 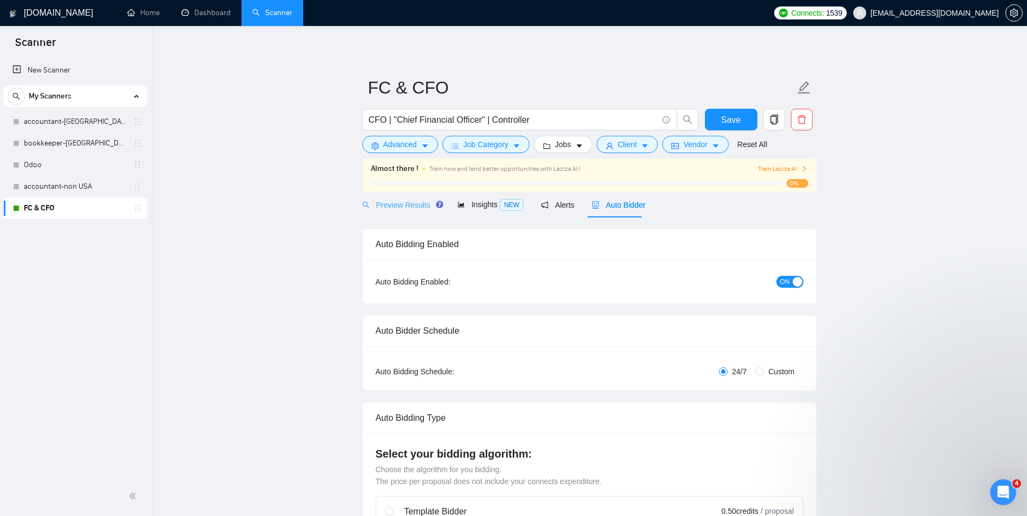 What do you see at coordinates (13, 14) in the screenshot?
I see `img: logo` at bounding box center [13, 14].